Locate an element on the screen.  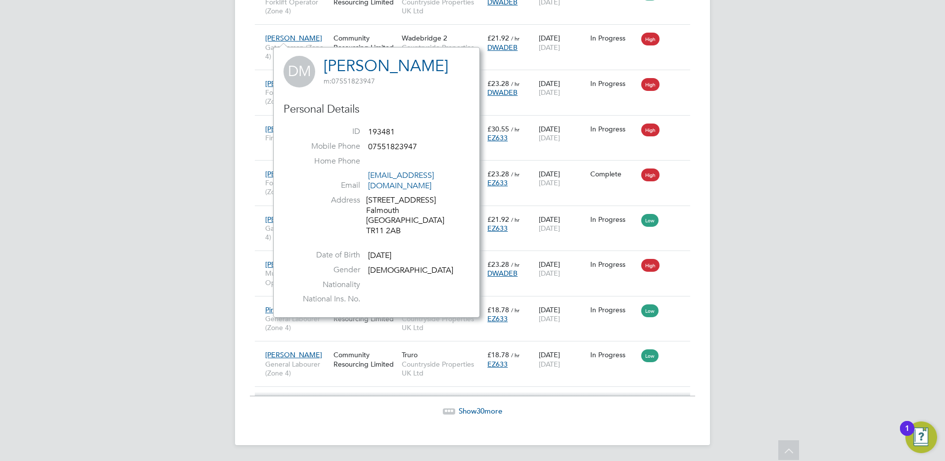
span: 30 is located at coordinates (480, 411).